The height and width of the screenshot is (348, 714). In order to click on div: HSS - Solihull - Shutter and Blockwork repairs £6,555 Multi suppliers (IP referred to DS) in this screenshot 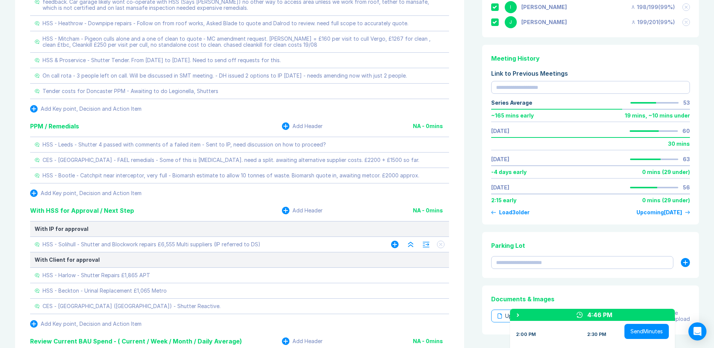, I will do `click(151, 244)`.